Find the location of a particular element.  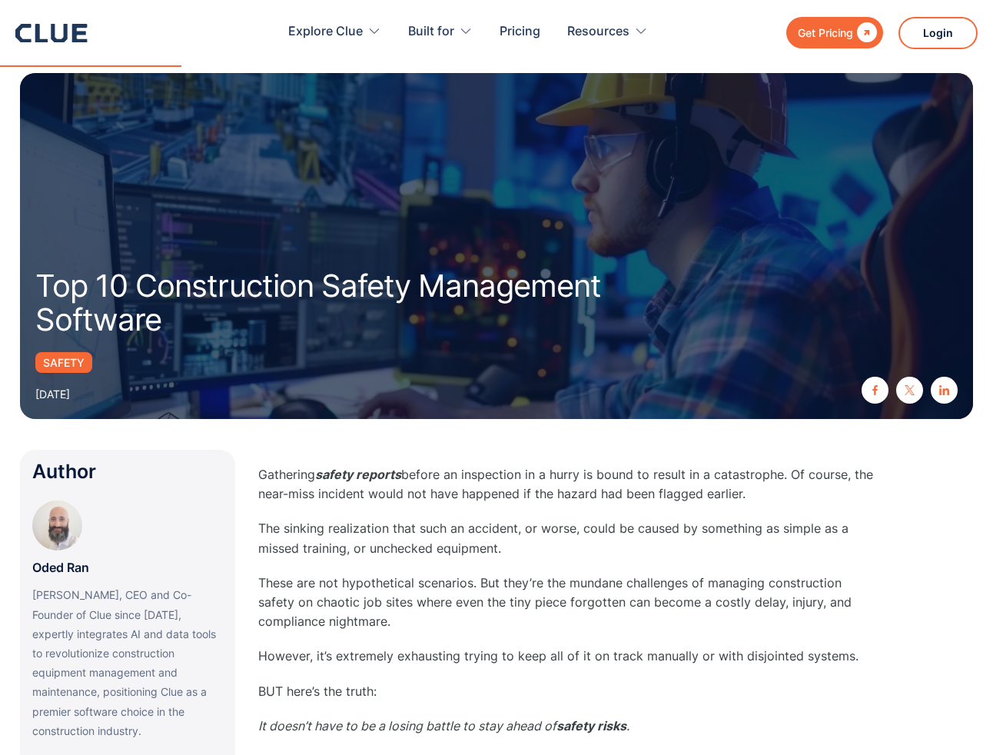

div: Author is located at coordinates (128, 471).